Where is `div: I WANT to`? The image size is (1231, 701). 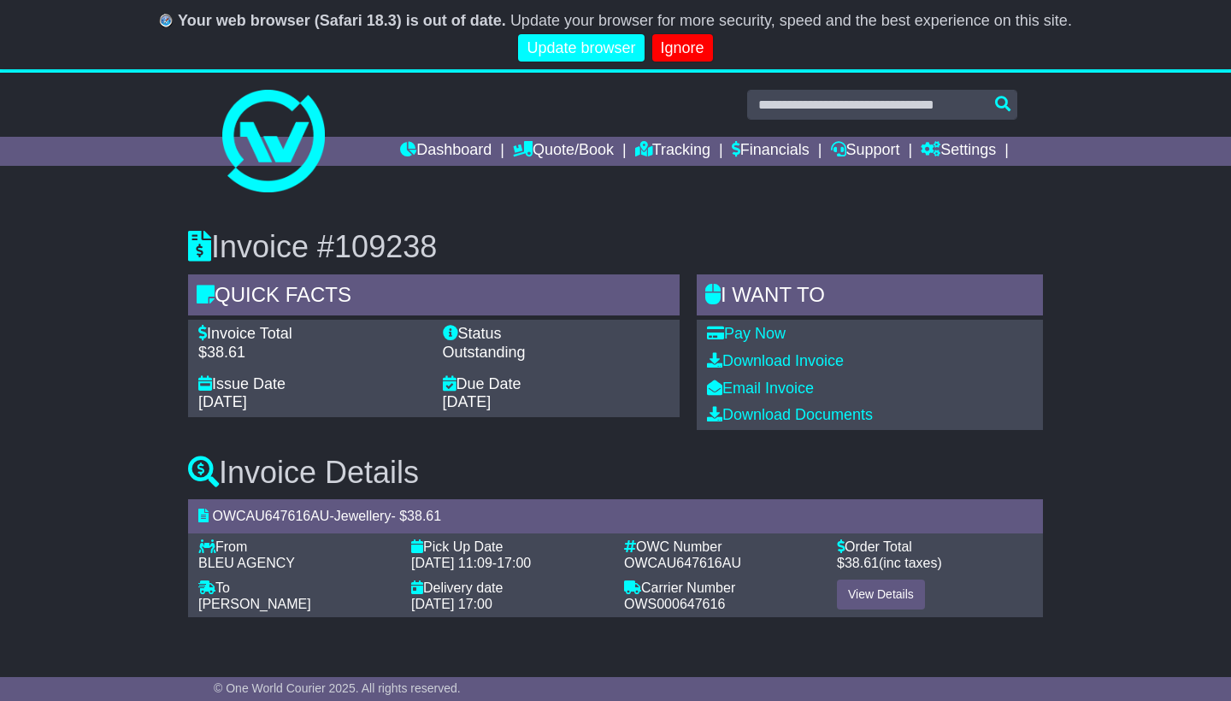
div: I WANT to is located at coordinates (869, 297).